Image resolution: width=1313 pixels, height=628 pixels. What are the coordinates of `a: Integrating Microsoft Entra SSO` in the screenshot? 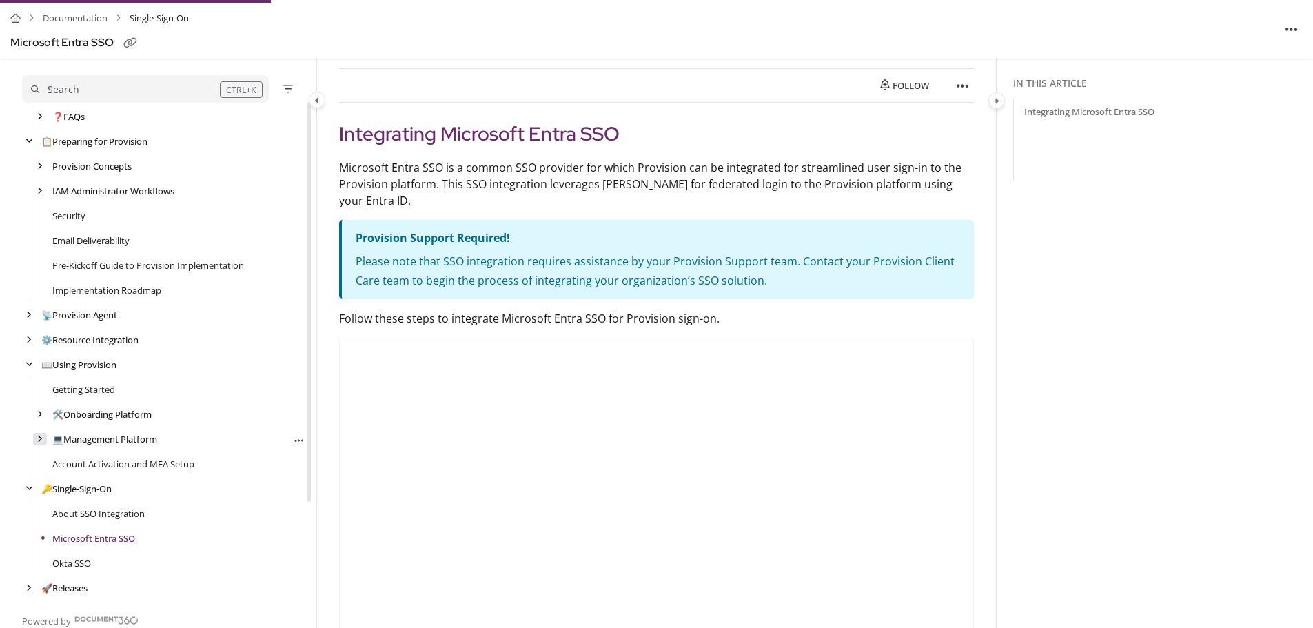 It's located at (1089, 112).